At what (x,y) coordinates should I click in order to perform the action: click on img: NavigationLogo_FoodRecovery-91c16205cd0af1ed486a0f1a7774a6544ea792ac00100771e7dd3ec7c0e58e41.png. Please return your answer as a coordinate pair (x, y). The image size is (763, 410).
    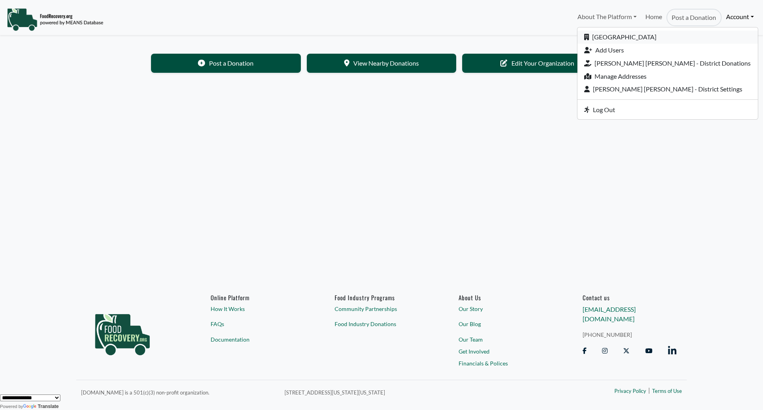
    Looking at the image, I should click on (55, 19).